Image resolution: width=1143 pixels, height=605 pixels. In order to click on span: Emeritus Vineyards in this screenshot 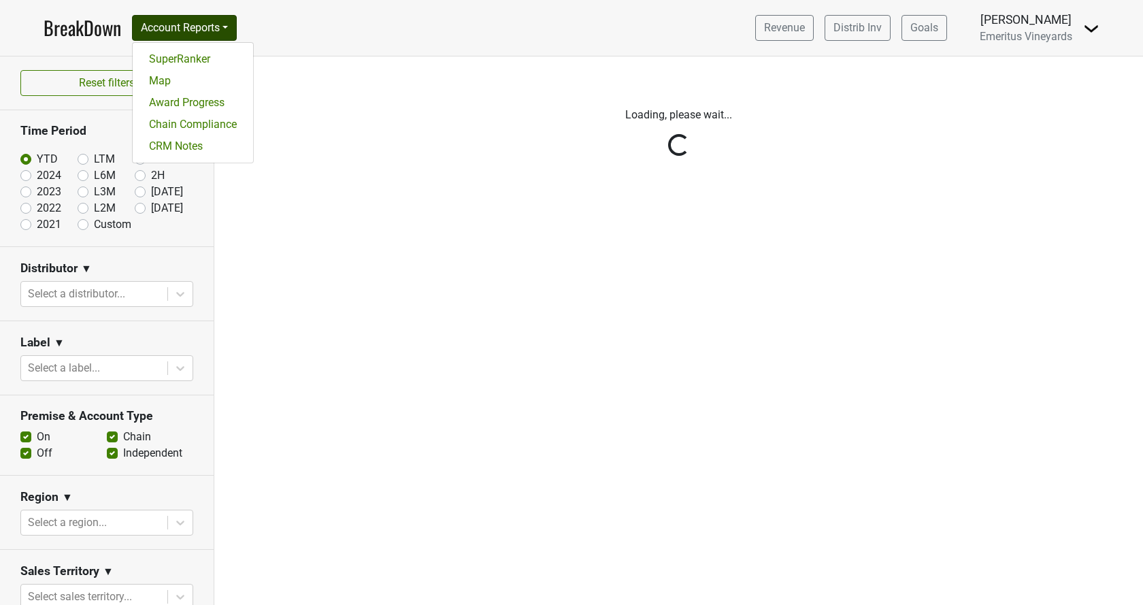, I will do `click(1026, 36)`.